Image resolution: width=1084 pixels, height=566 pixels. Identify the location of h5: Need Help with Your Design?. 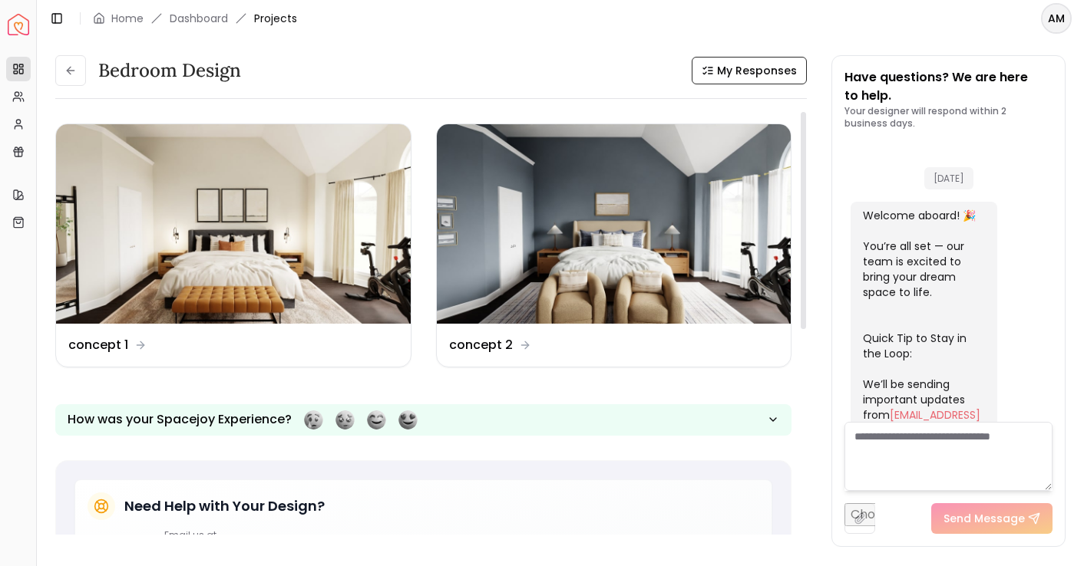
(224, 507).